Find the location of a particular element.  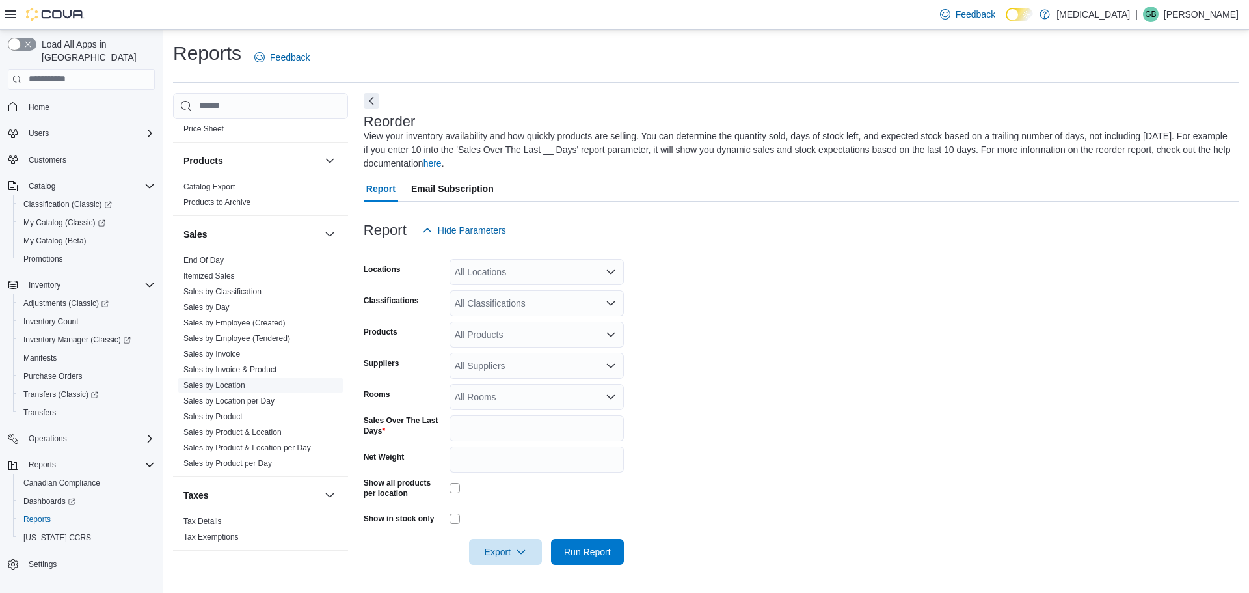

a: Sales by Product is located at coordinates (213, 416).